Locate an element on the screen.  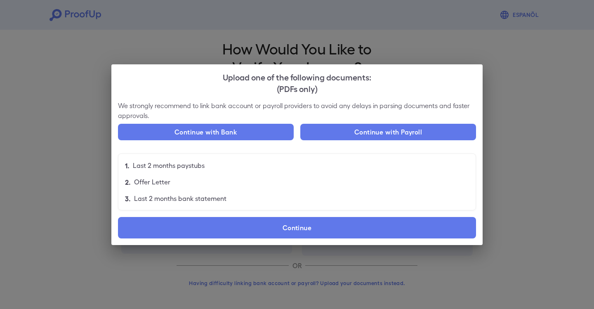
p: We strongly recommend to link bank account or payroll providers to avoid any delays in parsing do... is located at coordinates (297, 111).